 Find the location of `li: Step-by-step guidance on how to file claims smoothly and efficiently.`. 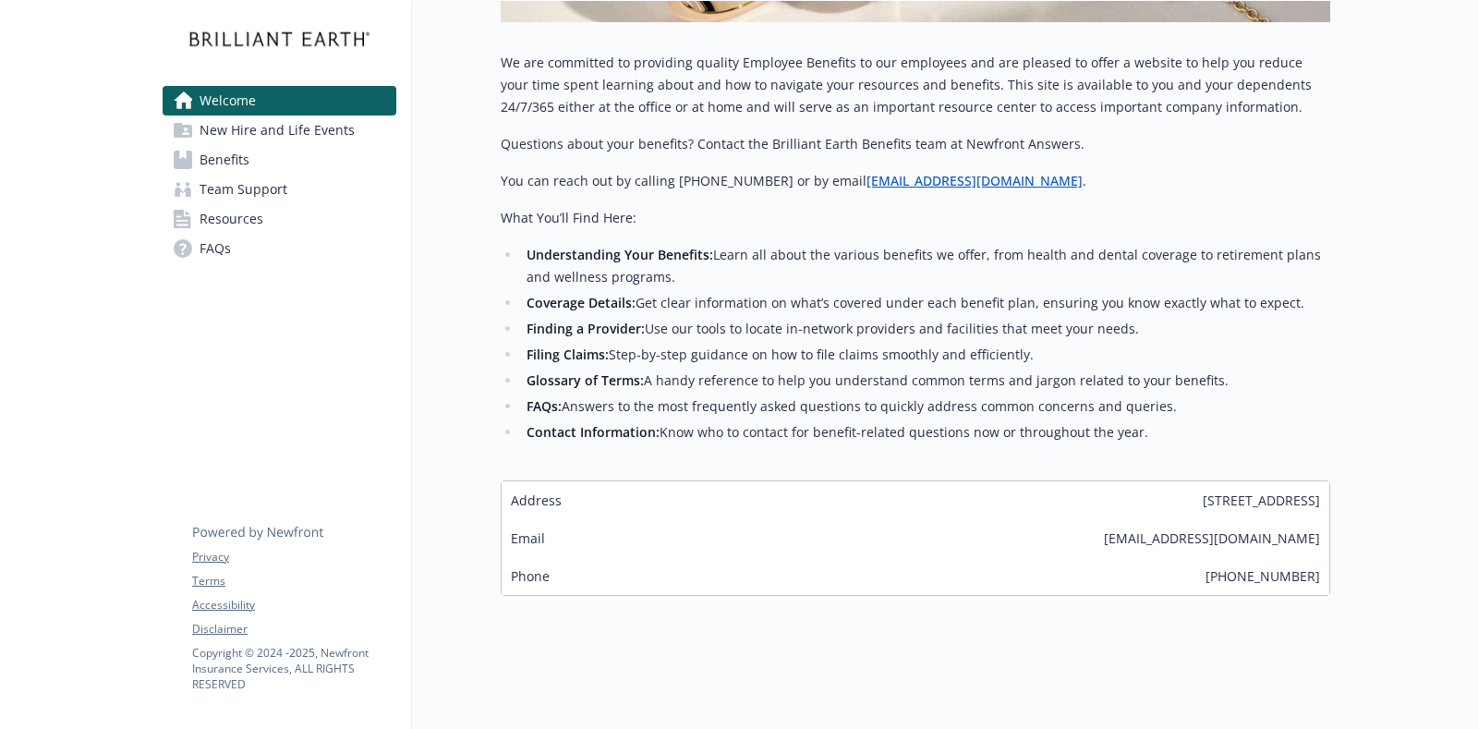

li: Step-by-step guidance on how to file claims smoothly and efficiently. is located at coordinates (926, 355).